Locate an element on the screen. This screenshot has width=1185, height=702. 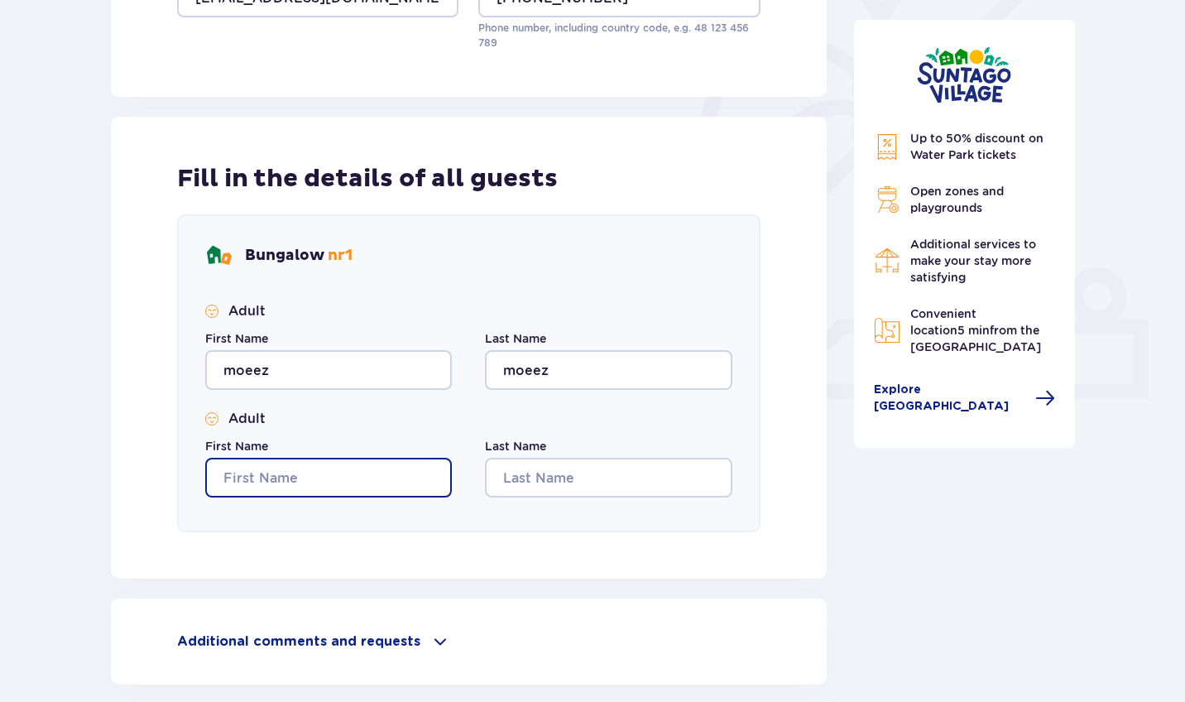
img: Discount Icon is located at coordinates (887, 146).